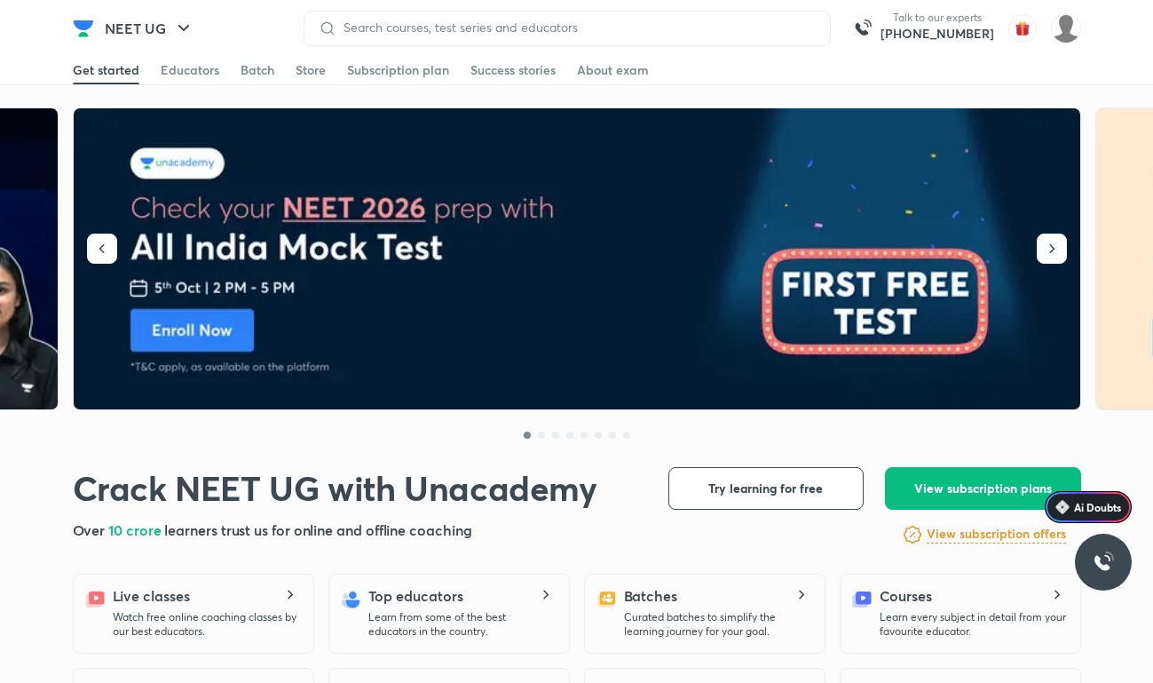 This screenshot has height=683, width=1153. Describe the element at coordinates (151, 596) in the screenshot. I see `h5: Live classes` at that location.